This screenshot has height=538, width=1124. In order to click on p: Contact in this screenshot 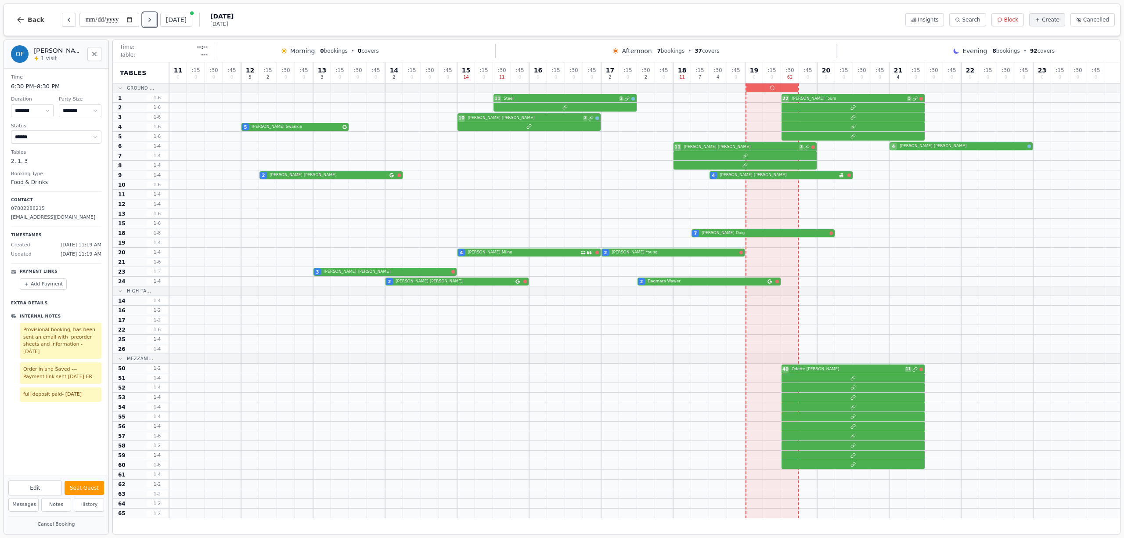, I will do `click(56, 200)`.